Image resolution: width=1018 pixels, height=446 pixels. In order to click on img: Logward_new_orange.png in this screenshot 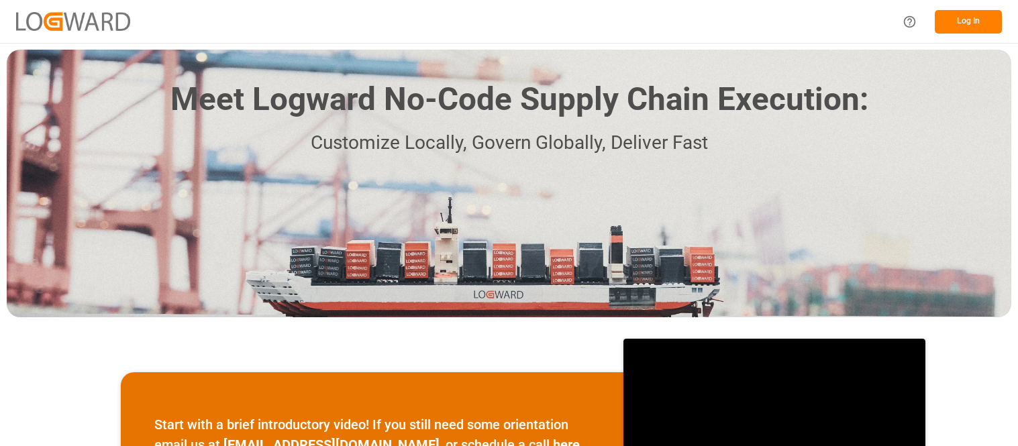, I will do `click(73, 21)`.